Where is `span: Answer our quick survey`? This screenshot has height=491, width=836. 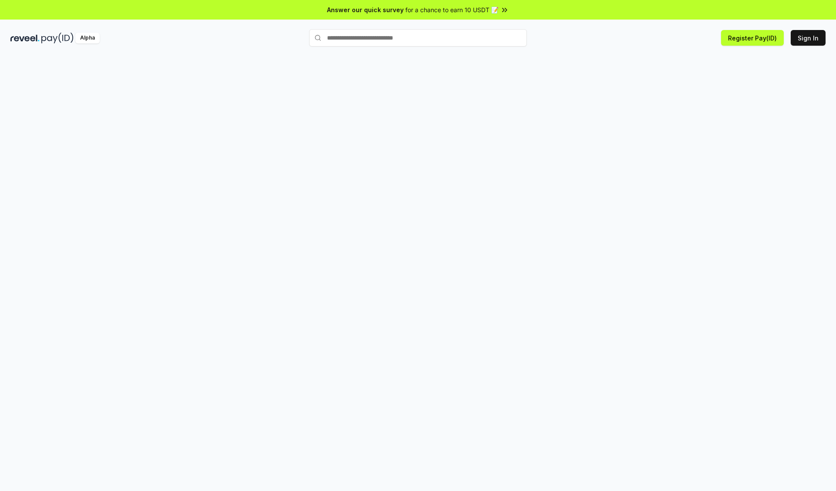
span: Answer our quick survey is located at coordinates (365, 10).